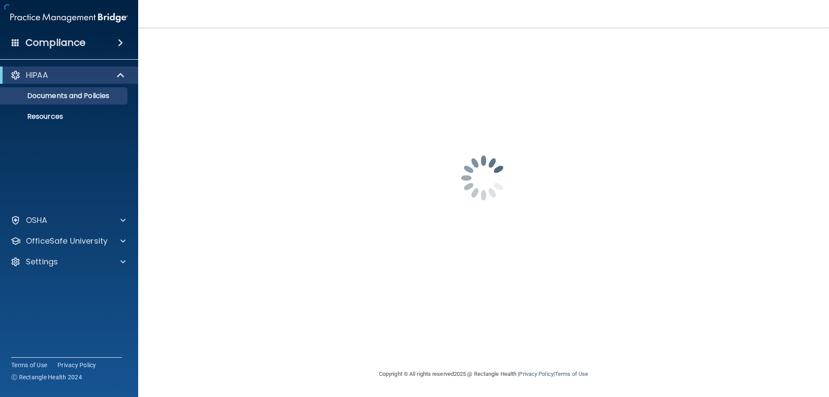 The height and width of the screenshot is (397, 829). I want to click on p: OSHA, so click(37, 220).